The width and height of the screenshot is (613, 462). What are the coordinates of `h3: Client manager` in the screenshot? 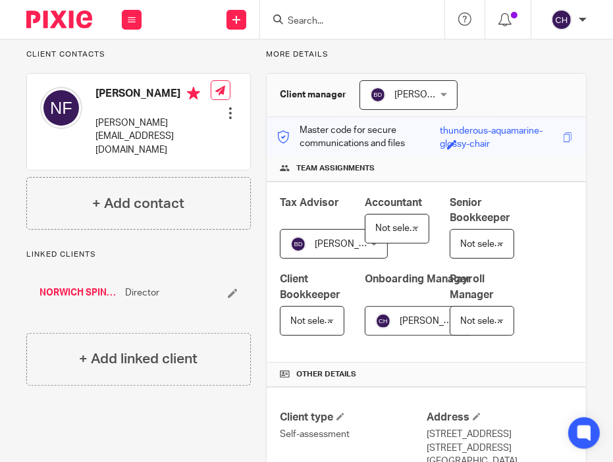 It's located at (313, 95).